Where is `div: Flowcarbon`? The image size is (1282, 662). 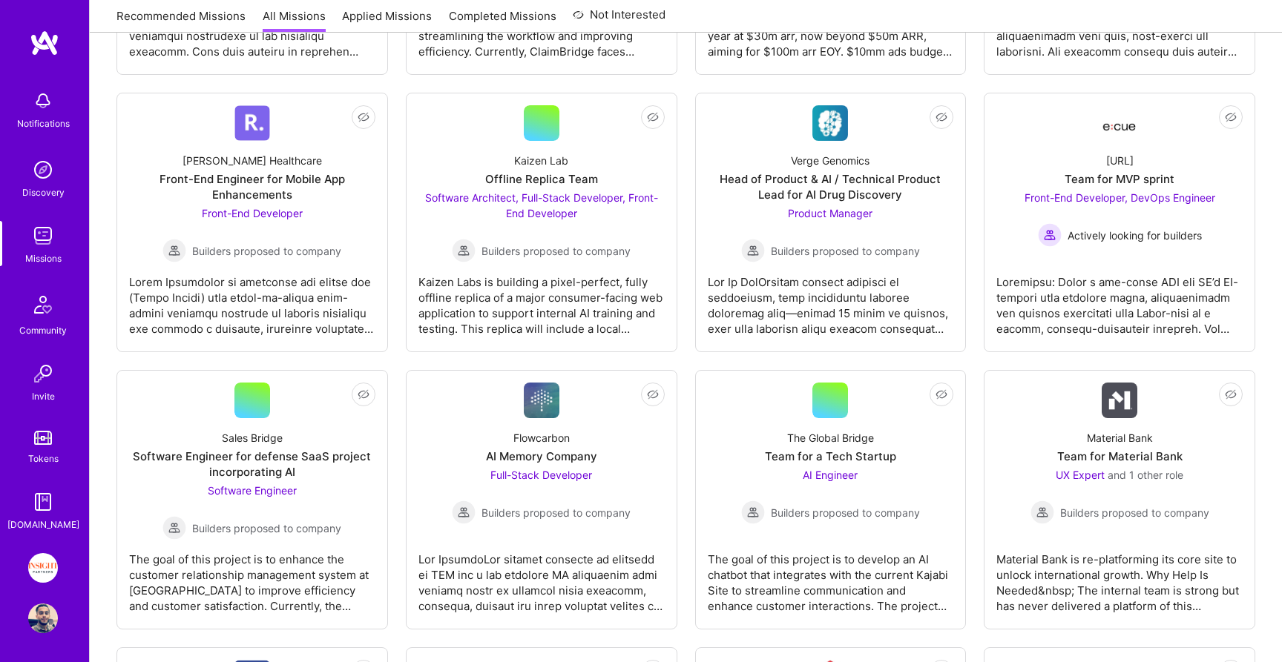
div: Flowcarbon is located at coordinates (542, 438).